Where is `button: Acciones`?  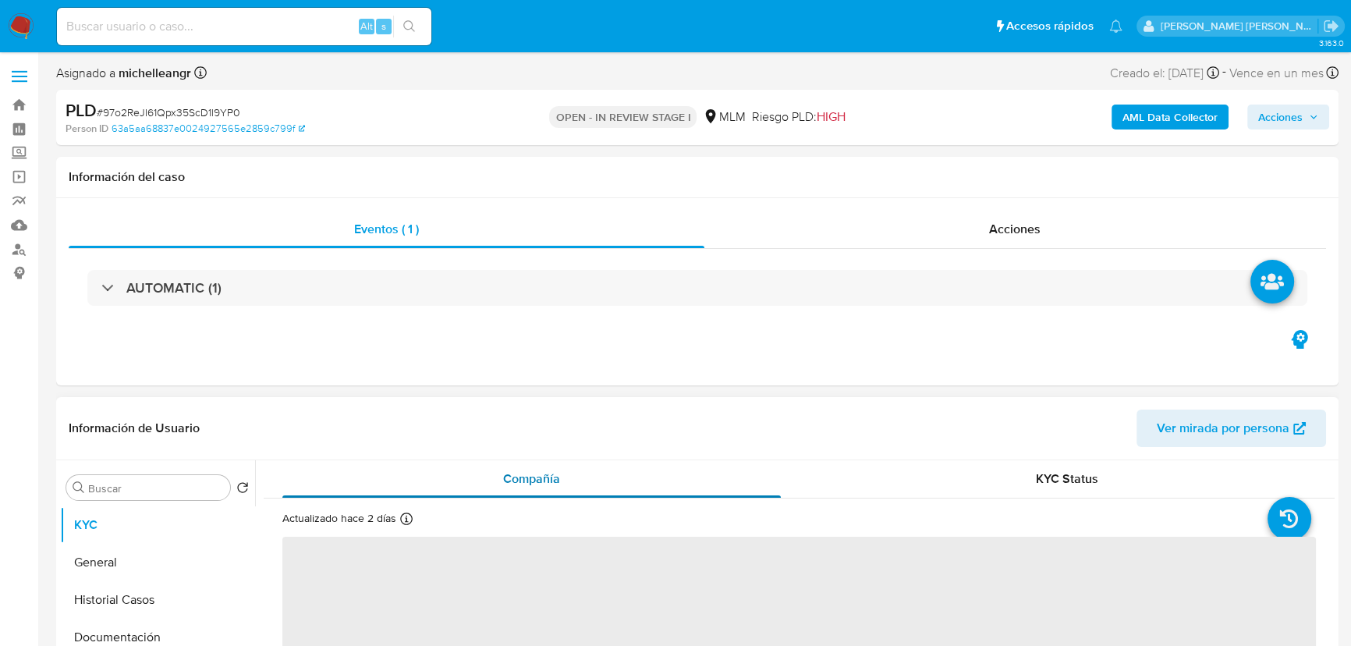
button: Acciones is located at coordinates (1288, 117).